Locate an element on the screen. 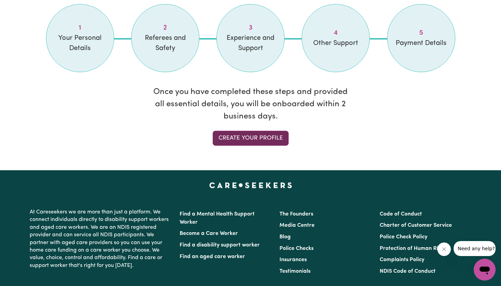 The width and height of the screenshot is (501, 286). a: Protection of Human Rights is located at coordinates (414, 249).